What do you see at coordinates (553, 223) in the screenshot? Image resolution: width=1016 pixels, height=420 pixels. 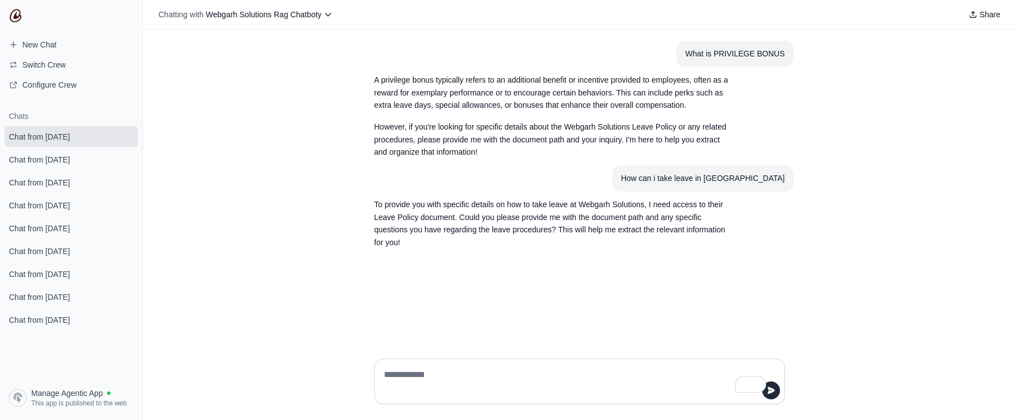 I see `p: To provide you with specific details on how to take leave at Webgarh Solutions, I need access to ...` at bounding box center [553, 223].